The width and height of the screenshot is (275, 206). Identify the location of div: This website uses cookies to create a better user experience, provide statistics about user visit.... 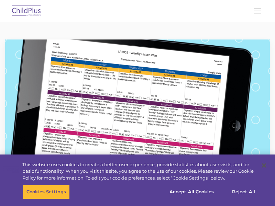
(139, 171).